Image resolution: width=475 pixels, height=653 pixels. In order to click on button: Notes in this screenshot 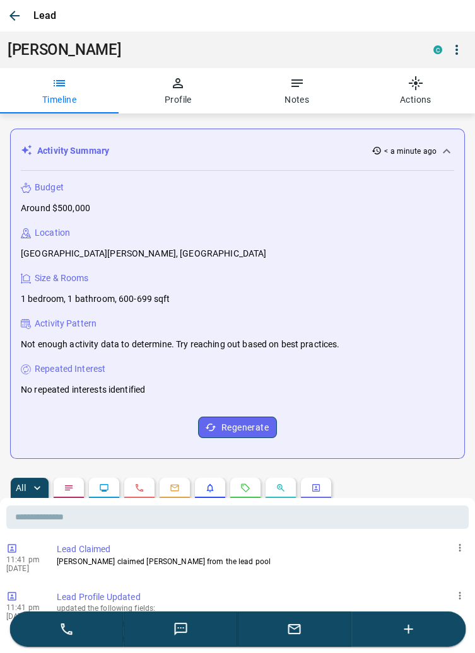, I will do `click(297, 91)`.